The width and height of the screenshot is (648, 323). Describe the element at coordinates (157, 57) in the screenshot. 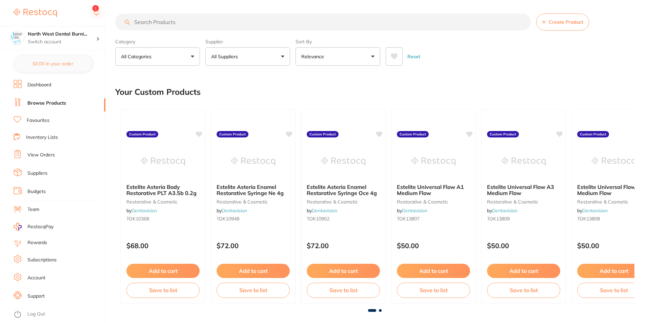

I see `button: All Categories` at that location.